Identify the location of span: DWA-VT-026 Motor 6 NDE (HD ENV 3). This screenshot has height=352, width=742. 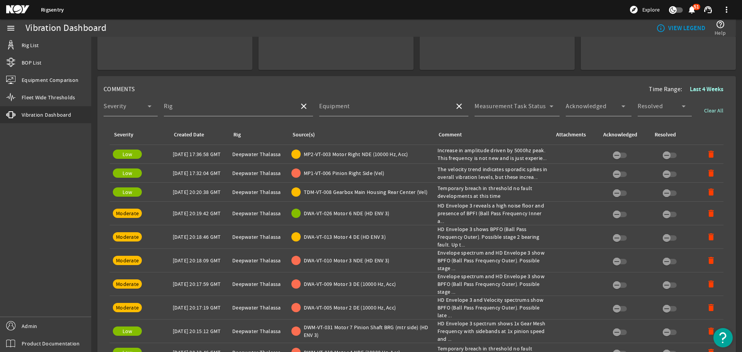
(346, 213).